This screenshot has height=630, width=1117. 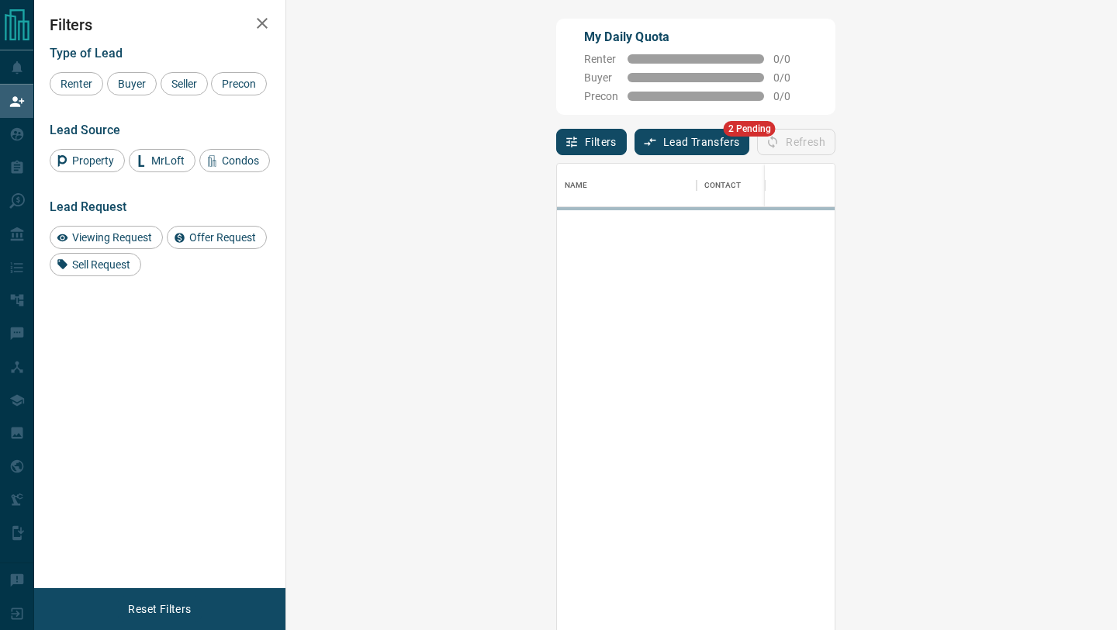 I want to click on span: MrLoft, so click(x=168, y=161).